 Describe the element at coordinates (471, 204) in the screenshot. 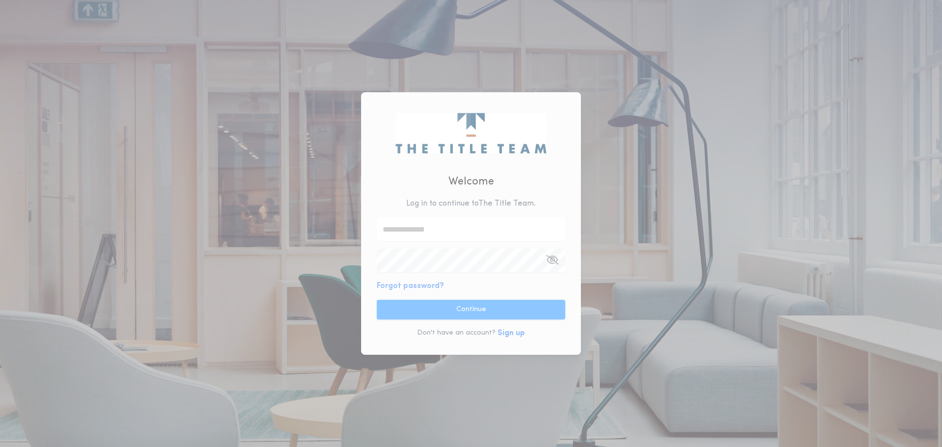

I see `p: Log in to continue to The Title Team .` at that location.